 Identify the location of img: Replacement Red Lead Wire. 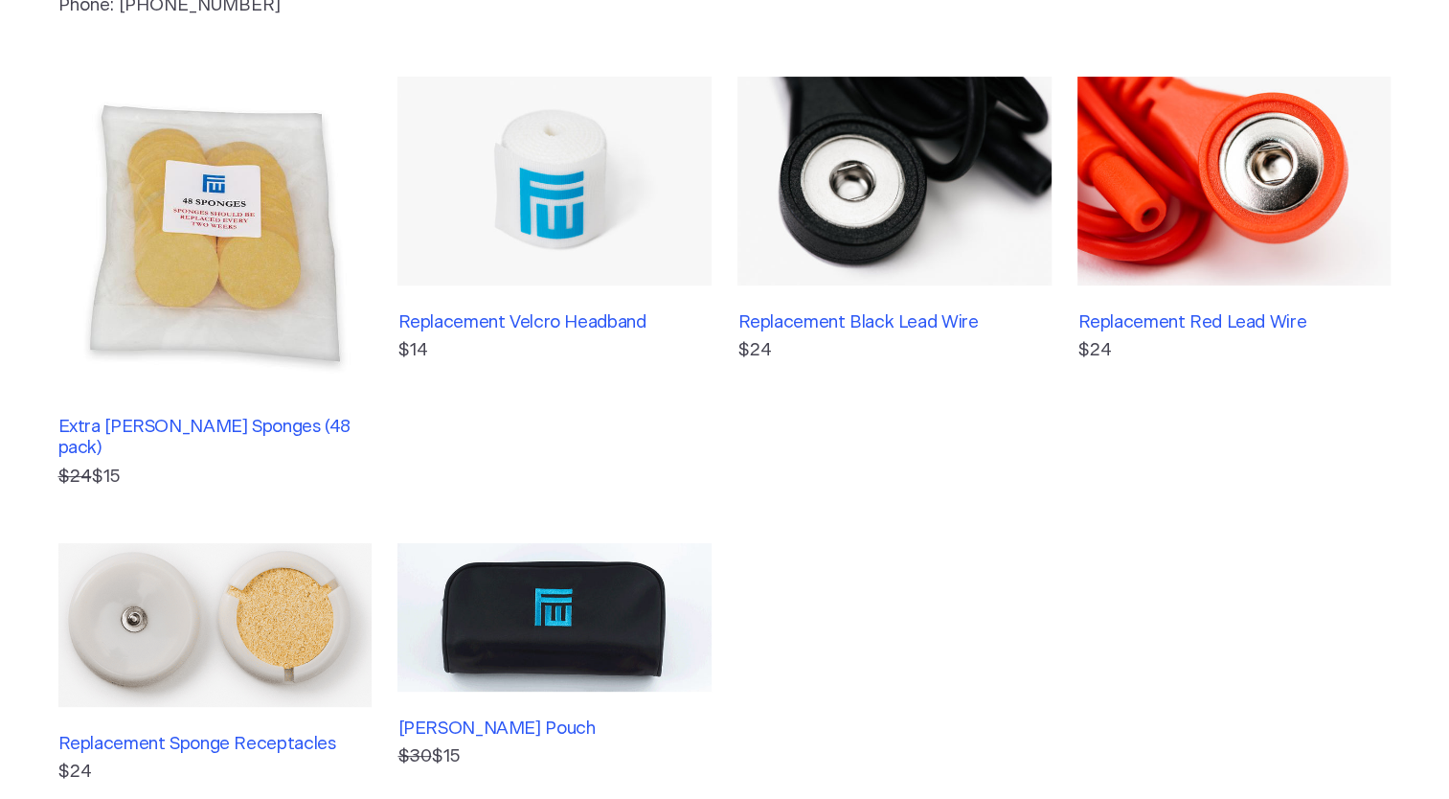
(1233, 181).